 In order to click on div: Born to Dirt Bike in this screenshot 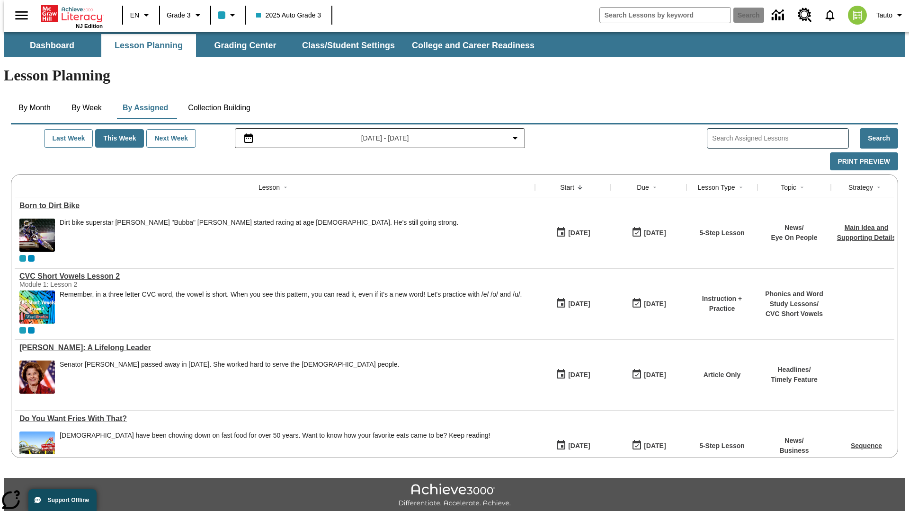, I will do `click(275, 206)`.